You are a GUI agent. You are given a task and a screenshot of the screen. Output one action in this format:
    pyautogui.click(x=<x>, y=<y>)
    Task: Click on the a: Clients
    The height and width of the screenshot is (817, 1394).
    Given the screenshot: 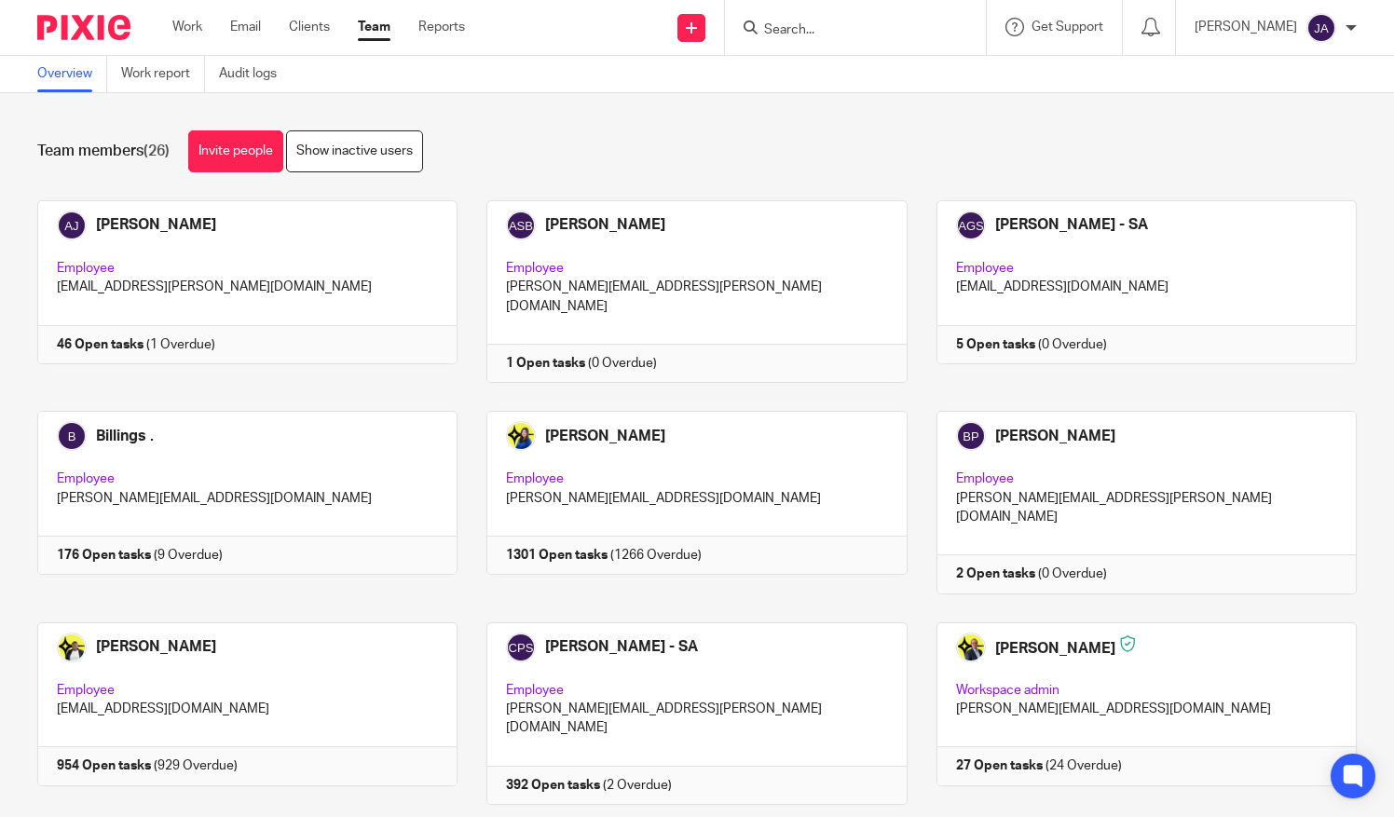 What is the action you would take?
    pyautogui.click(x=309, y=27)
    